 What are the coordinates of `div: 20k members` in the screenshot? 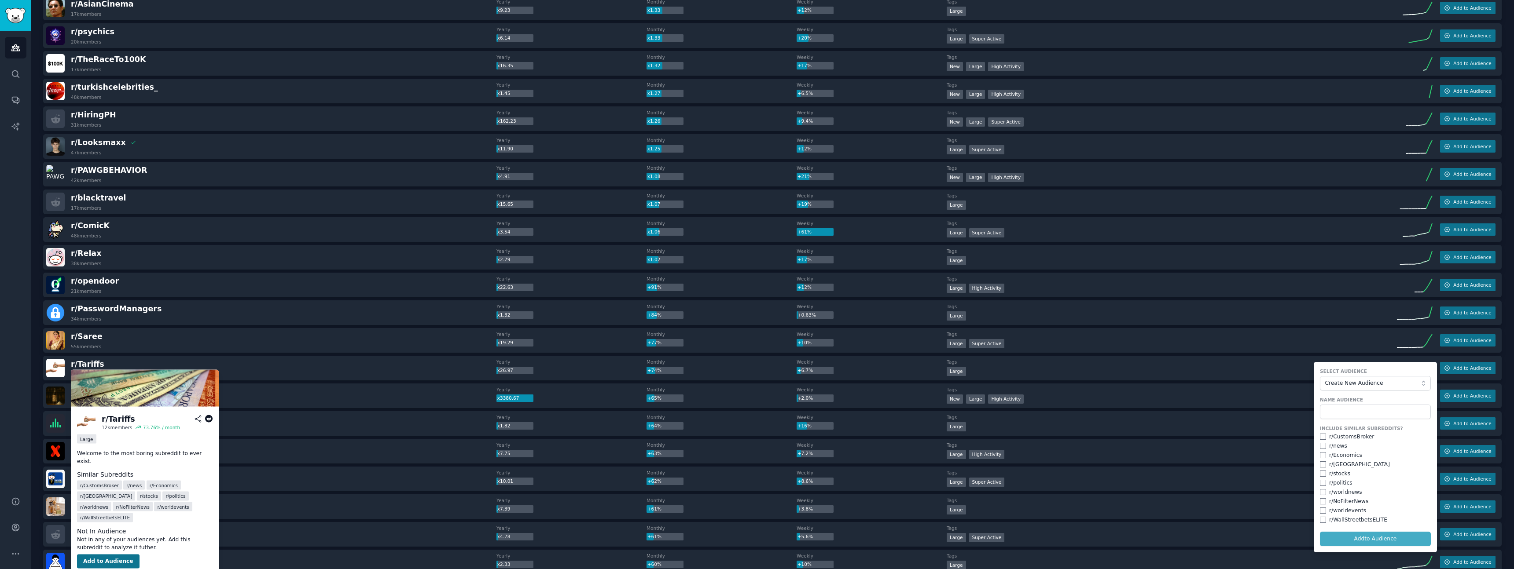 It's located at (86, 42).